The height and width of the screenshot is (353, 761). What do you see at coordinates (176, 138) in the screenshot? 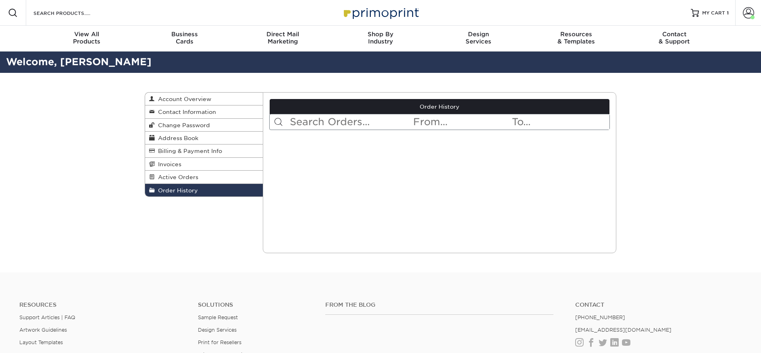
I see `span: Address Book` at bounding box center [176, 138].